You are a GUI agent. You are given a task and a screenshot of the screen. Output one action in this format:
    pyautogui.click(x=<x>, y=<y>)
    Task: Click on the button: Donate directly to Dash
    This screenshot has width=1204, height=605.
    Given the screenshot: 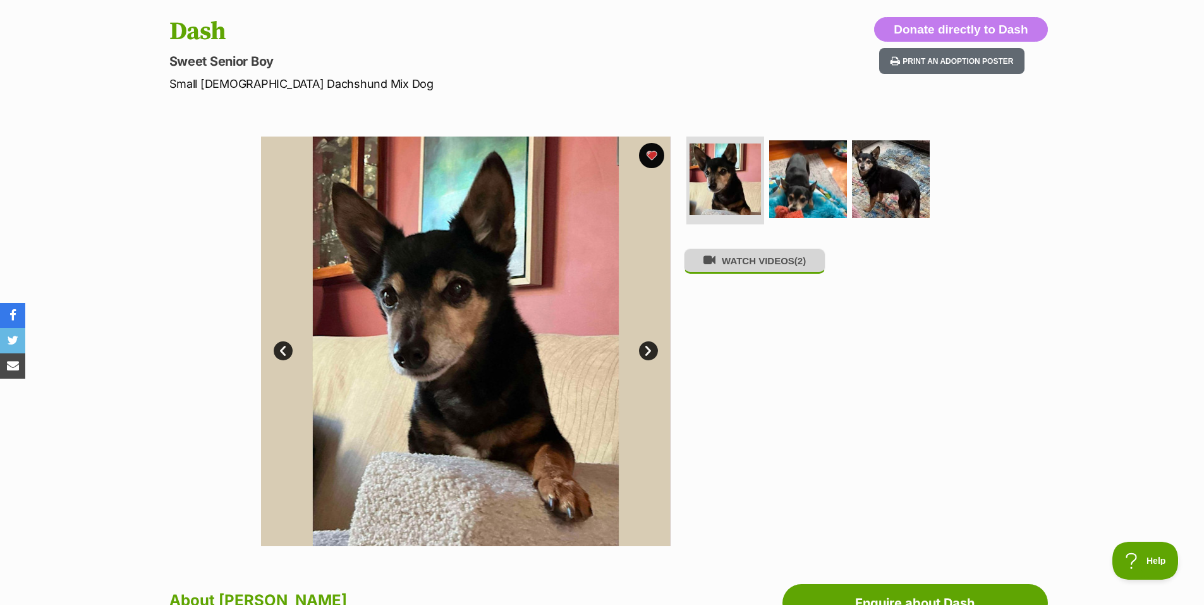 What is the action you would take?
    pyautogui.click(x=961, y=30)
    